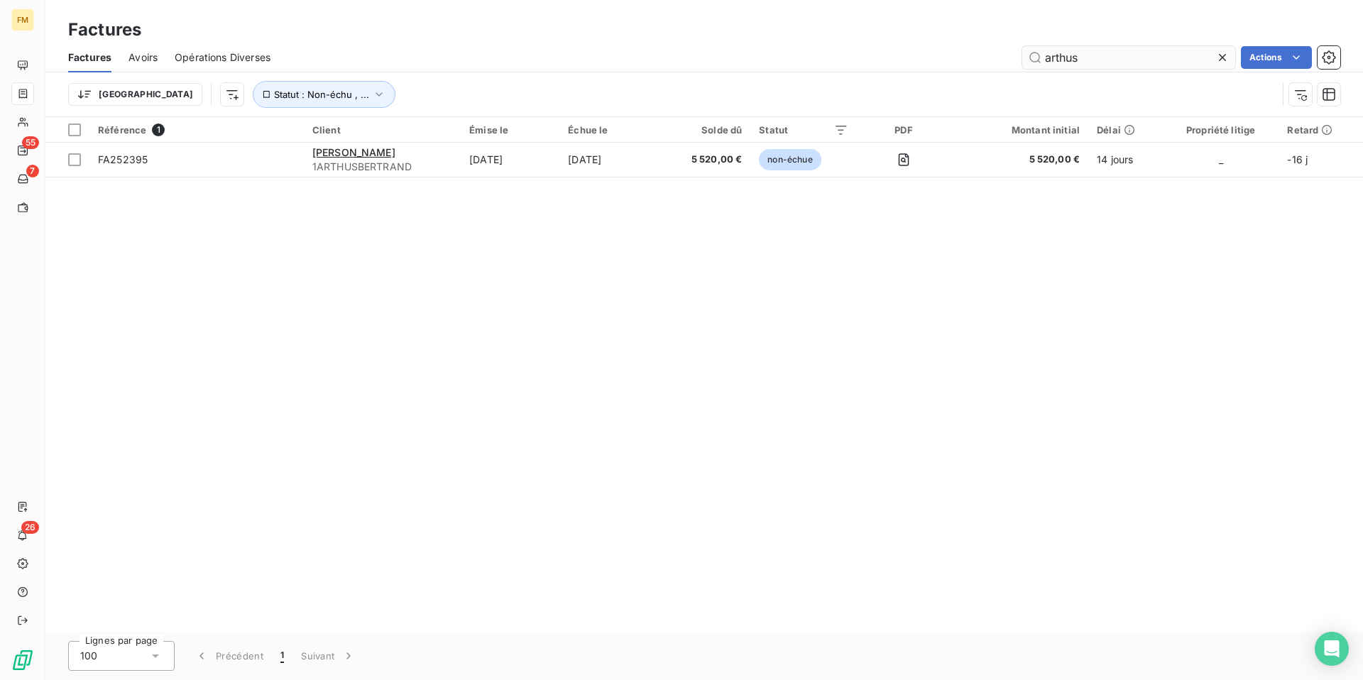 This screenshot has height=680, width=1363. Describe the element at coordinates (321, 94) in the screenshot. I see `span: Statut : Non-échu , ...` at that location.